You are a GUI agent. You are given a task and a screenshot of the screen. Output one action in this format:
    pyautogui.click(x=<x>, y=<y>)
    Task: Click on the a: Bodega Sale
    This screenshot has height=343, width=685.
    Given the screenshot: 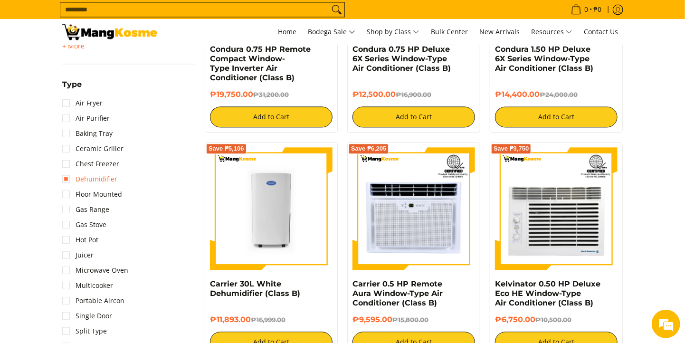 What is the action you would take?
    pyautogui.click(x=332, y=32)
    